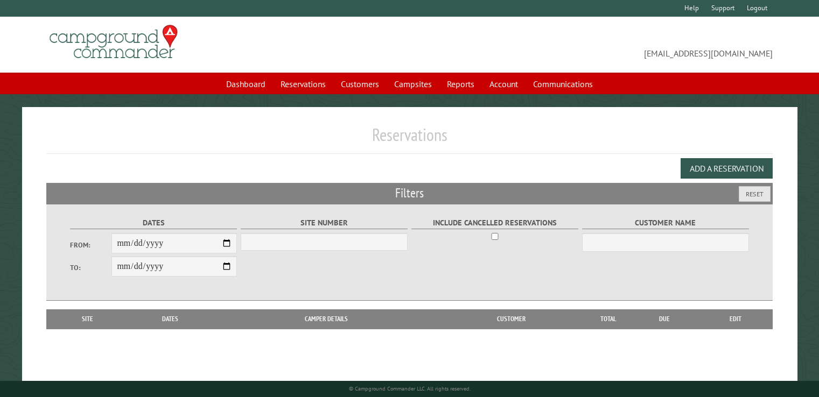  I want to click on img: Campground Commander, so click(114, 42).